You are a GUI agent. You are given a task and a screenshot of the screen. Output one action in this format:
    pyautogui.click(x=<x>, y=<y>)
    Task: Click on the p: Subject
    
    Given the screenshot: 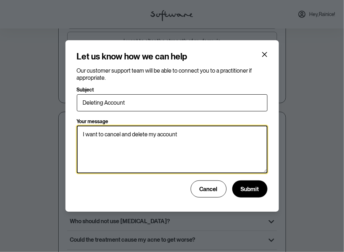 What is the action you would take?
    pyautogui.click(x=85, y=90)
    